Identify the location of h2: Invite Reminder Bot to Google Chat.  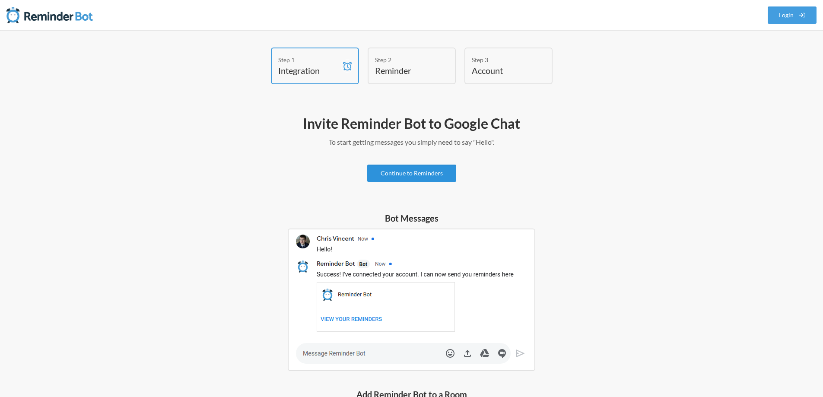
(412, 124).